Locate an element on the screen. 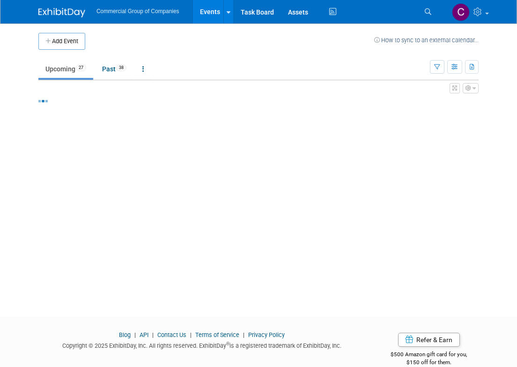 This screenshot has width=517, height=367. a: Upcoming27 is located at coordinates (66, 69).